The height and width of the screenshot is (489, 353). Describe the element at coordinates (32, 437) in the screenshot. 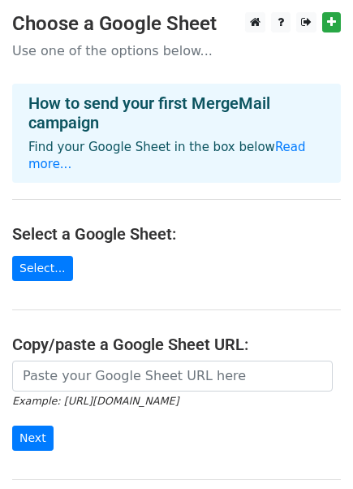

I see `input: Next` at that location.